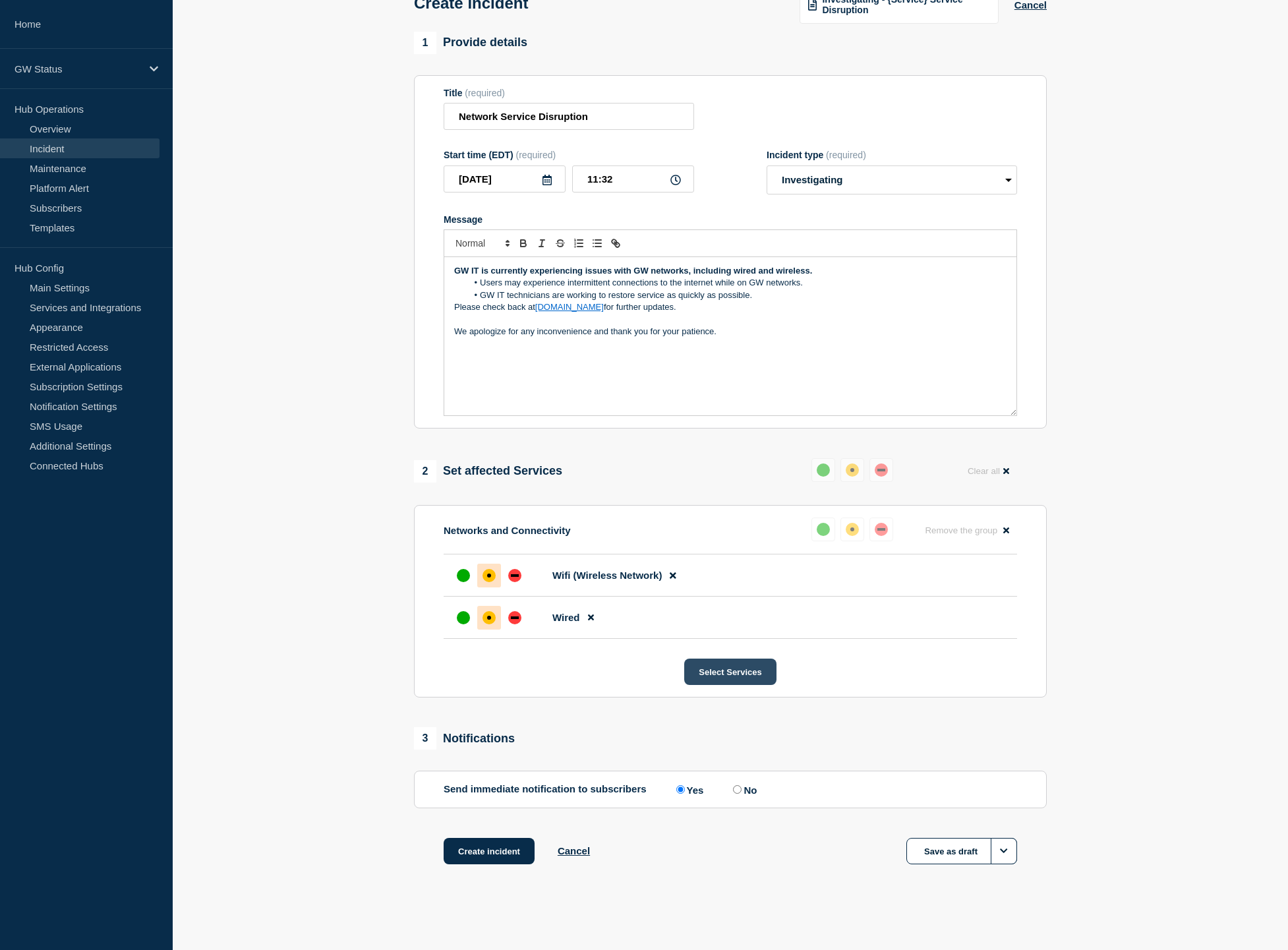 This screenshot has width=1288, height=950. I want to click on p: GW Status, so click(78, 69).